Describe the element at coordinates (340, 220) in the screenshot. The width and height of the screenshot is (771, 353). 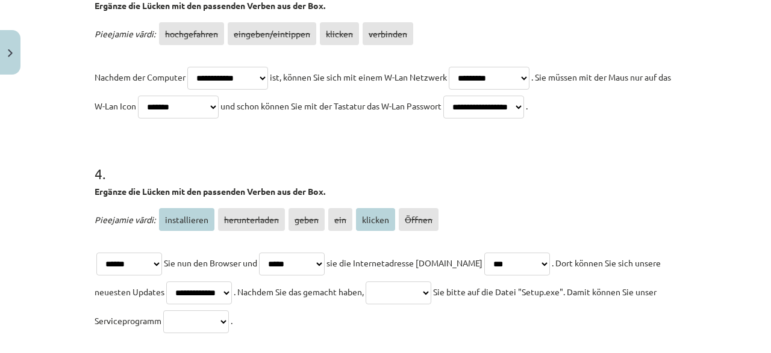
I see `span: ein` at that location.